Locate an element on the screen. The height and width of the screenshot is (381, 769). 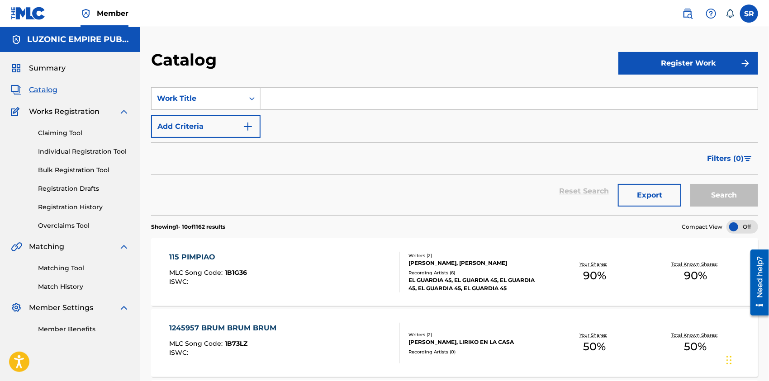
h5: LUZONIC EMPIRE PUBLISHING is located at coordinates (78, 39).